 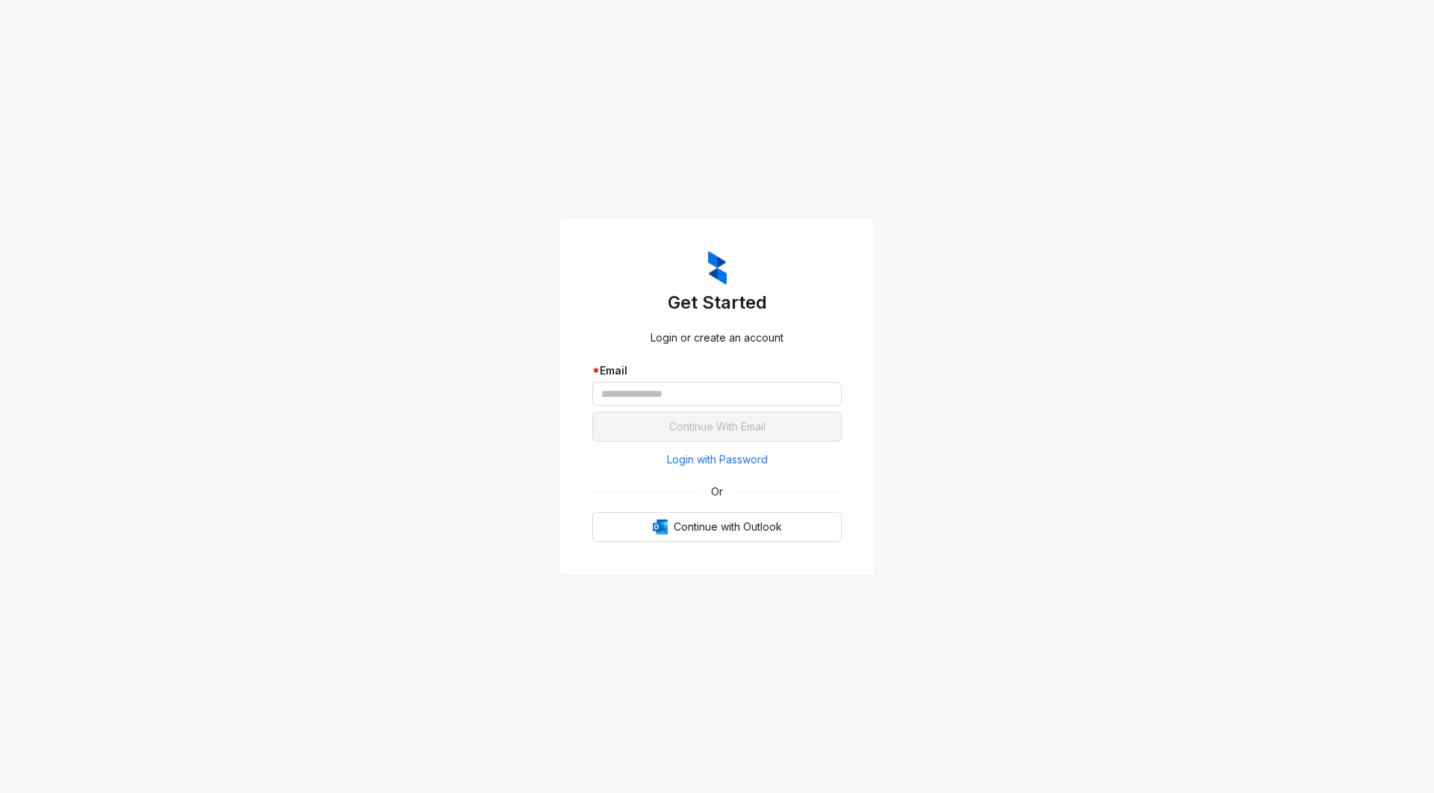 What do you see at coordinates (717, 338) in the screenshot?
I see `div: Login or create an account` at bounding box center [717, 338].